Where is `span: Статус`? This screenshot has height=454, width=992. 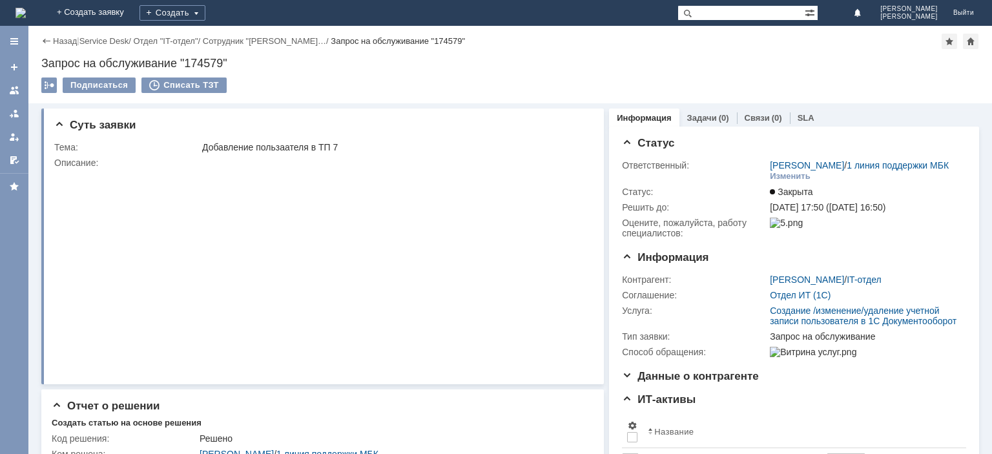
span: Статус is located at coordinates (648, 143).